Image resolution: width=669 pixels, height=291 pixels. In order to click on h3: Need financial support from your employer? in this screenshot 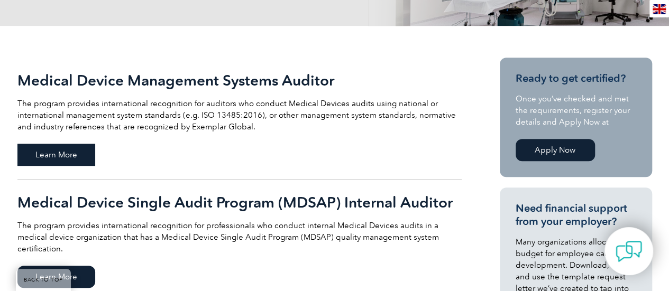, I will do `click(576, 215)`.